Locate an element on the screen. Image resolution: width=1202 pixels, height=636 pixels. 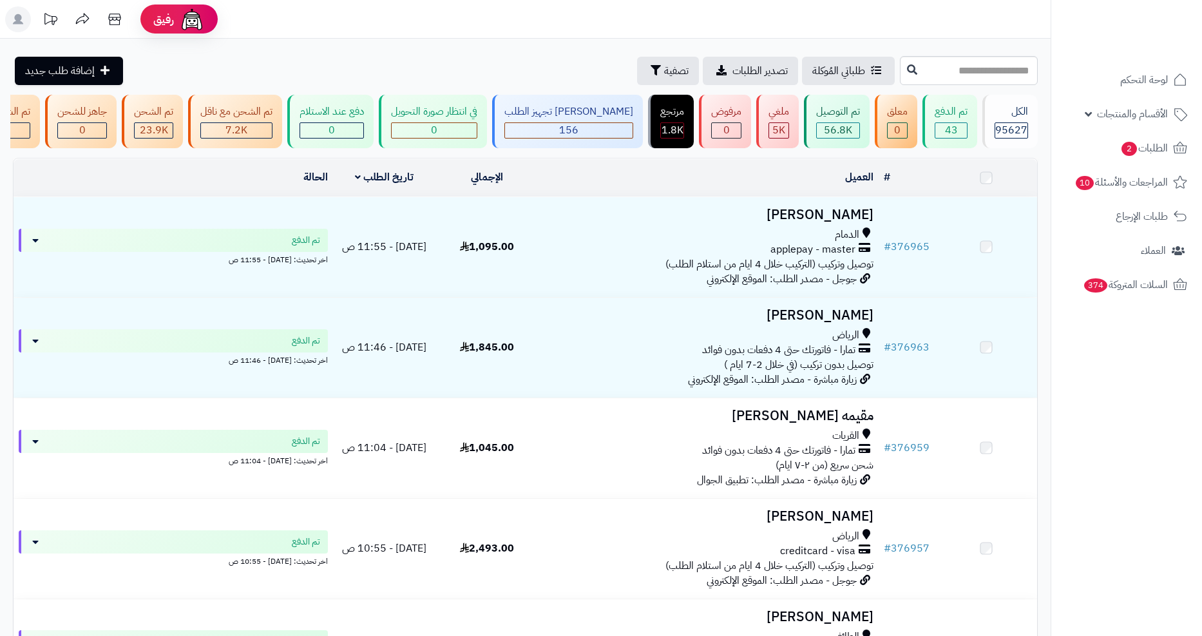
span: توصيل وتركيب (التركيب خلال 4 ايام من استلام الطلب) is located at coordinates (769, 566).